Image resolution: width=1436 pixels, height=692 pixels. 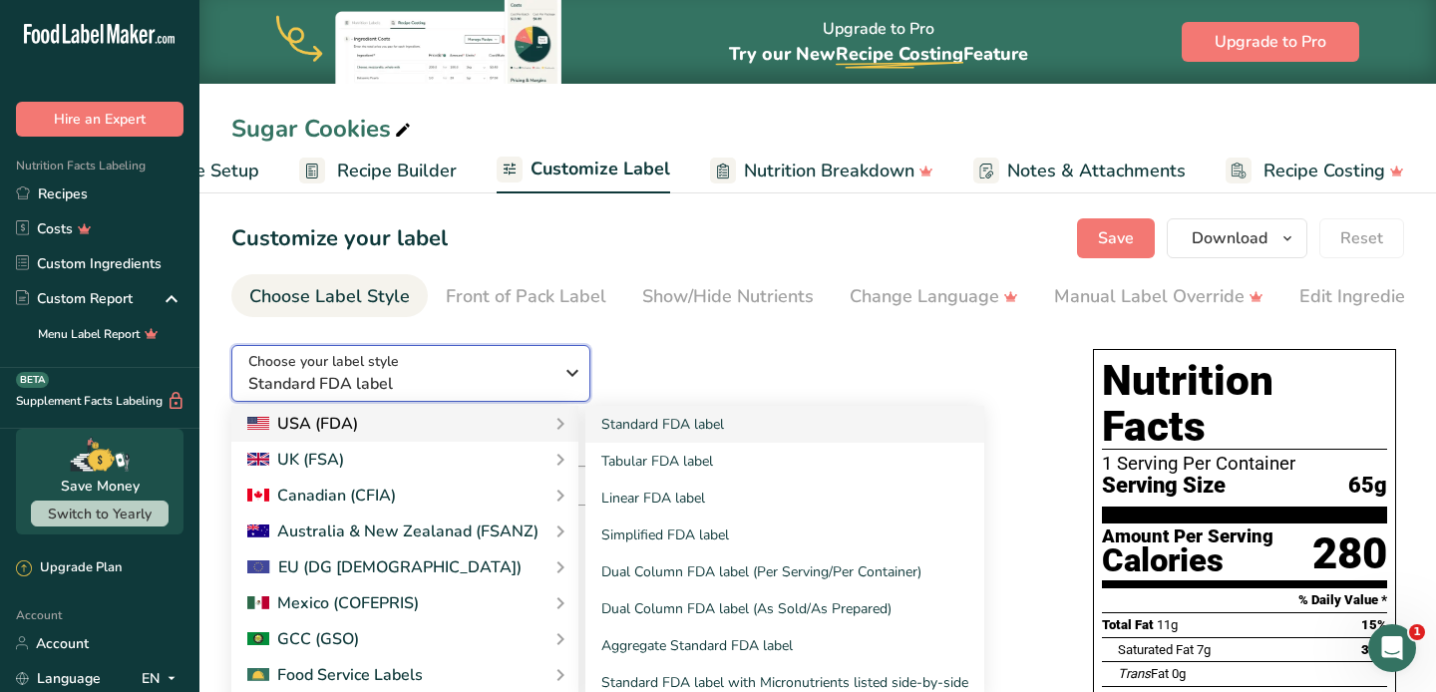 I want to click on div: Choose Label Style, so click(x=329, y=296).